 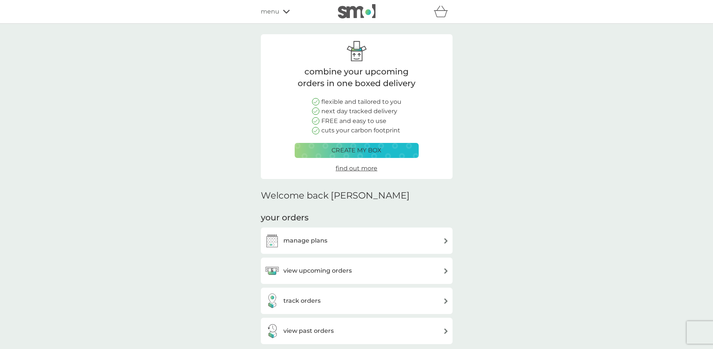 I want to click on p: FREE and easy to use, so click(x=354, y=121).